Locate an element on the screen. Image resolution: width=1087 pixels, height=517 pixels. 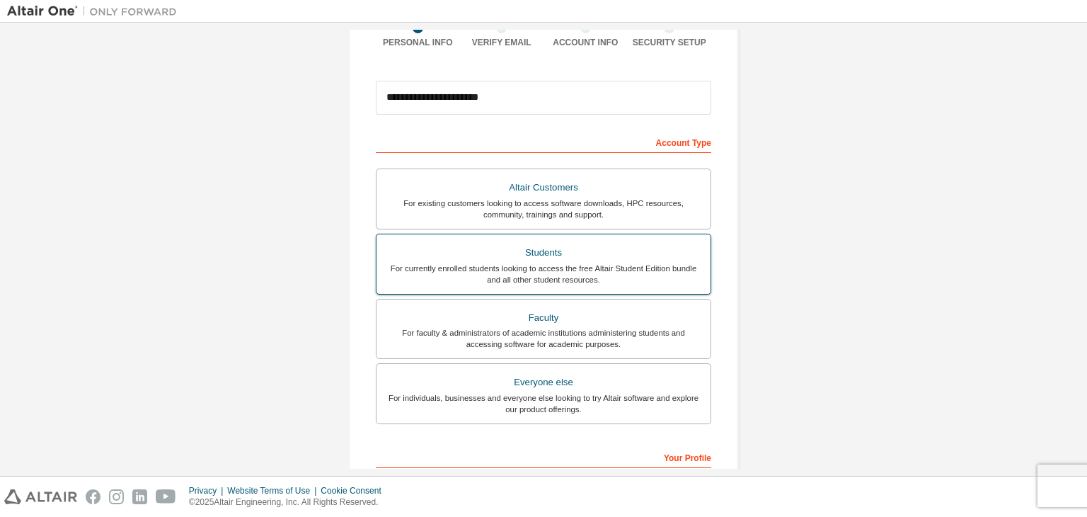
img: linkedin.svg is located at coordinates (139, 496).